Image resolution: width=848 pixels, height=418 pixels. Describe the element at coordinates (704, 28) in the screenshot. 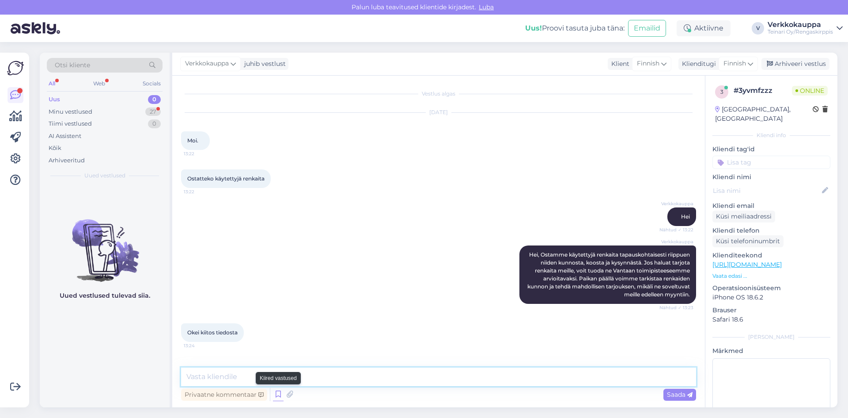

I see `div: Aktiivne` at that location.